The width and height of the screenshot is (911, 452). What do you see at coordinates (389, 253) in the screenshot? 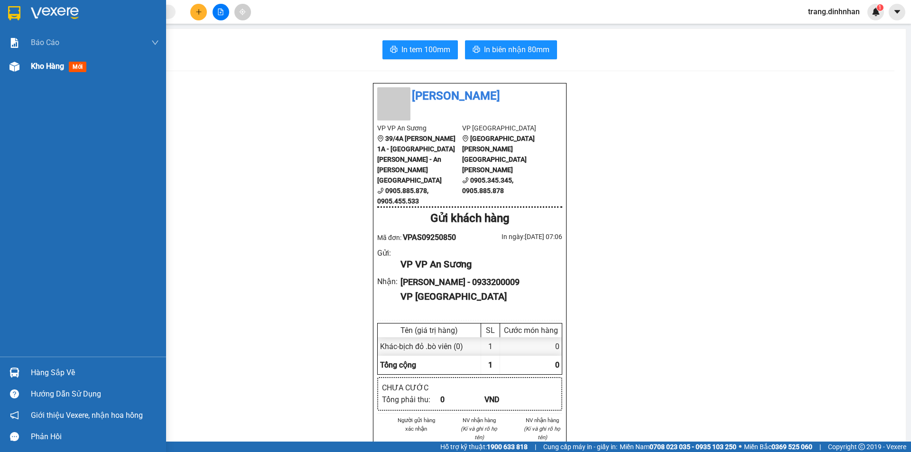
I see `div: Gửi :` at bounding box center [389, 253].